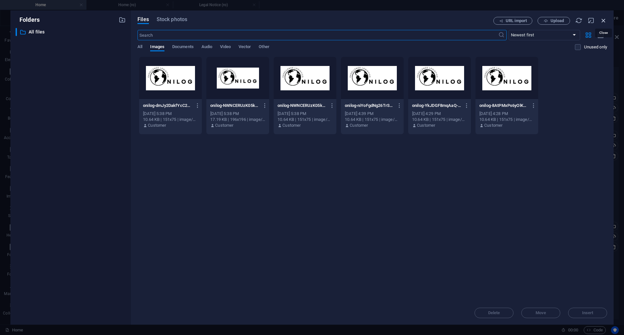 This screenshot has height=335, width=624. I want to click on span: Documents, so click(183, 47).